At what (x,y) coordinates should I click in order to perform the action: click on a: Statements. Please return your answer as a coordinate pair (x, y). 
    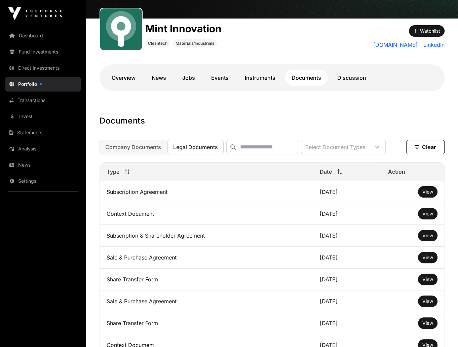
    Looking at the image, I should click on (43, 133).